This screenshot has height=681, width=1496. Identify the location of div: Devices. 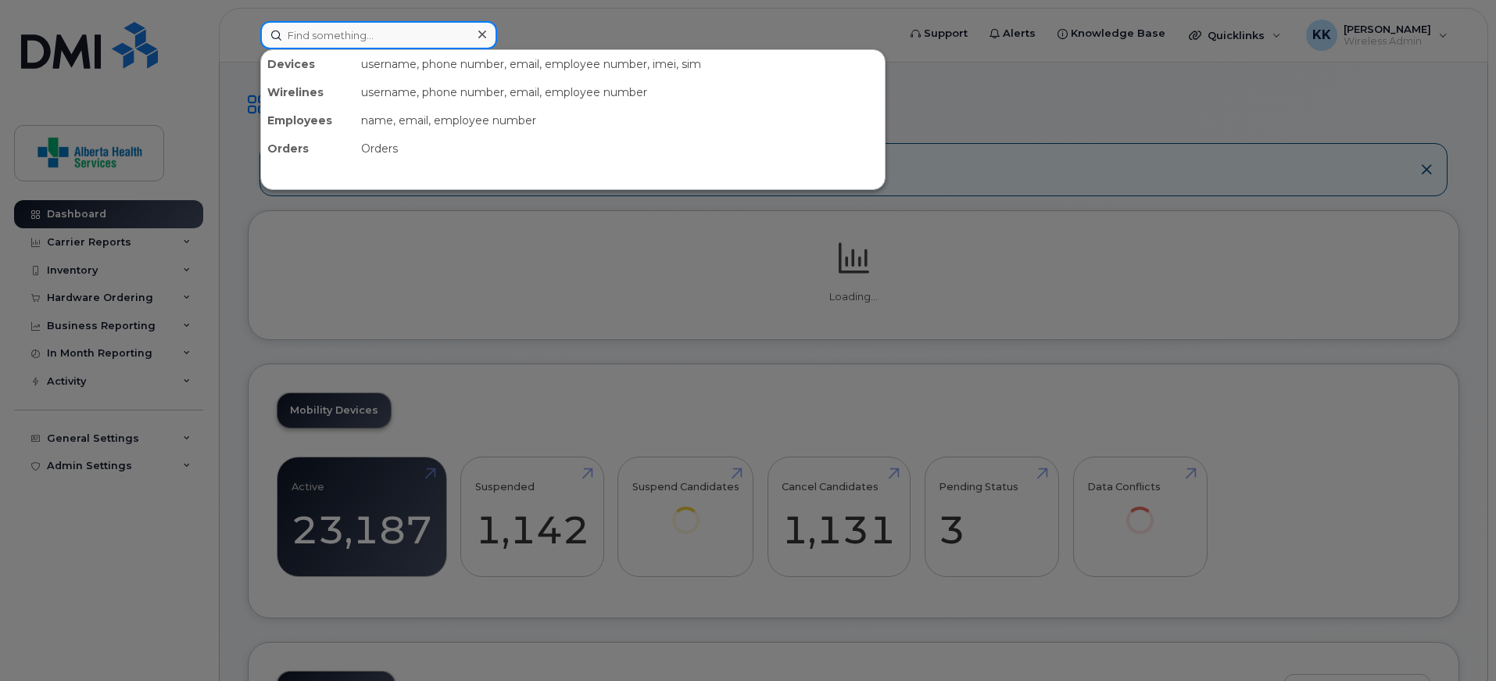
(308, 64).